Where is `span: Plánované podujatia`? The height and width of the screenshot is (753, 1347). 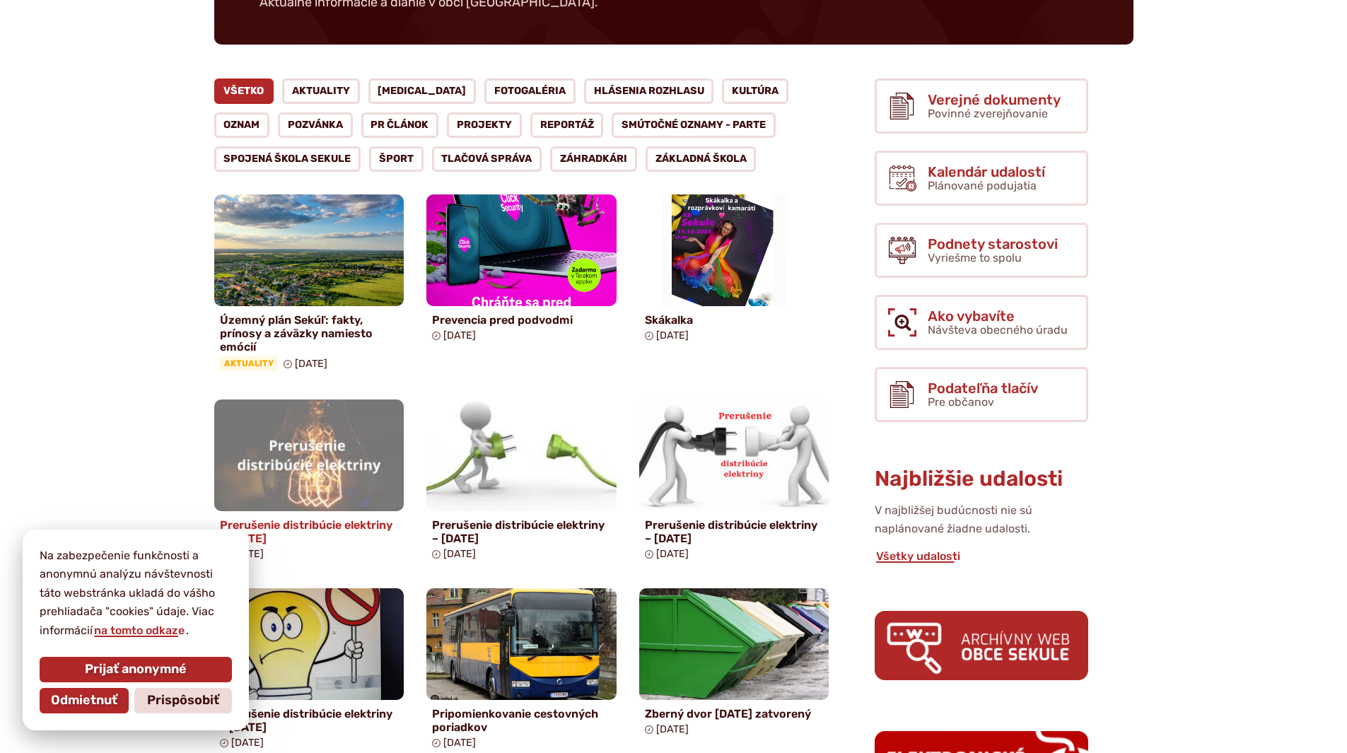 span: Plánované podujatia is located at coordinates (982, 185).